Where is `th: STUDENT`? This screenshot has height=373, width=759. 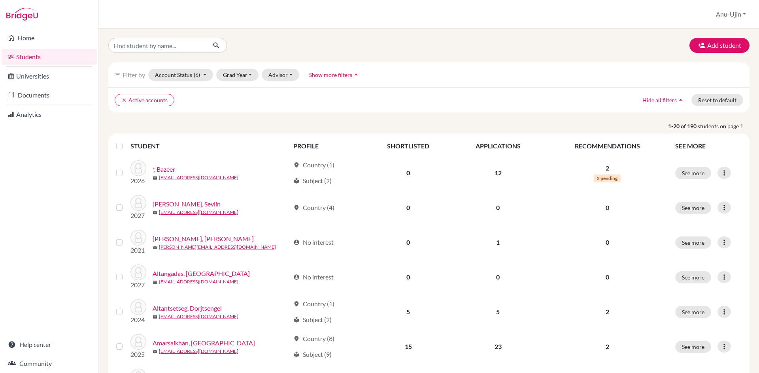
th: STUDENT is located at coordinates (209, 146).